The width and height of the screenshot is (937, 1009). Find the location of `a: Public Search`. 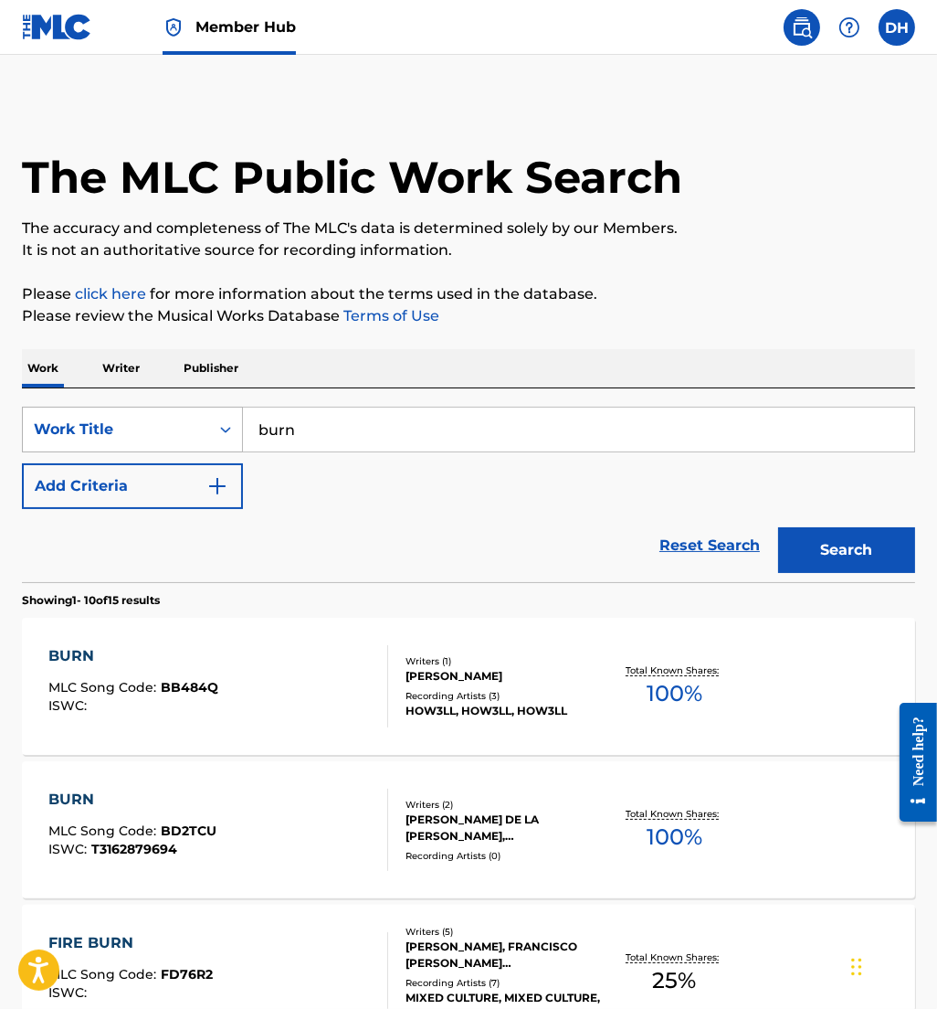

a: Public Search is located at coordinates (802, 27).